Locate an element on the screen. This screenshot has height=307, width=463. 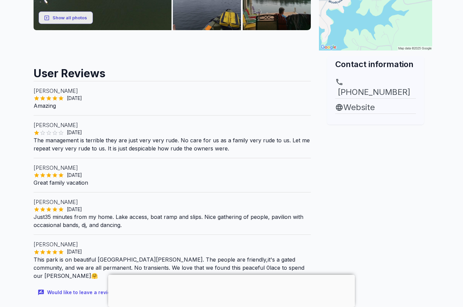
p: Just35 minutes from my home. Lake access, boat ramp and slips. Nice gathering of people, pavilion... is located at coordinates (172, 221).